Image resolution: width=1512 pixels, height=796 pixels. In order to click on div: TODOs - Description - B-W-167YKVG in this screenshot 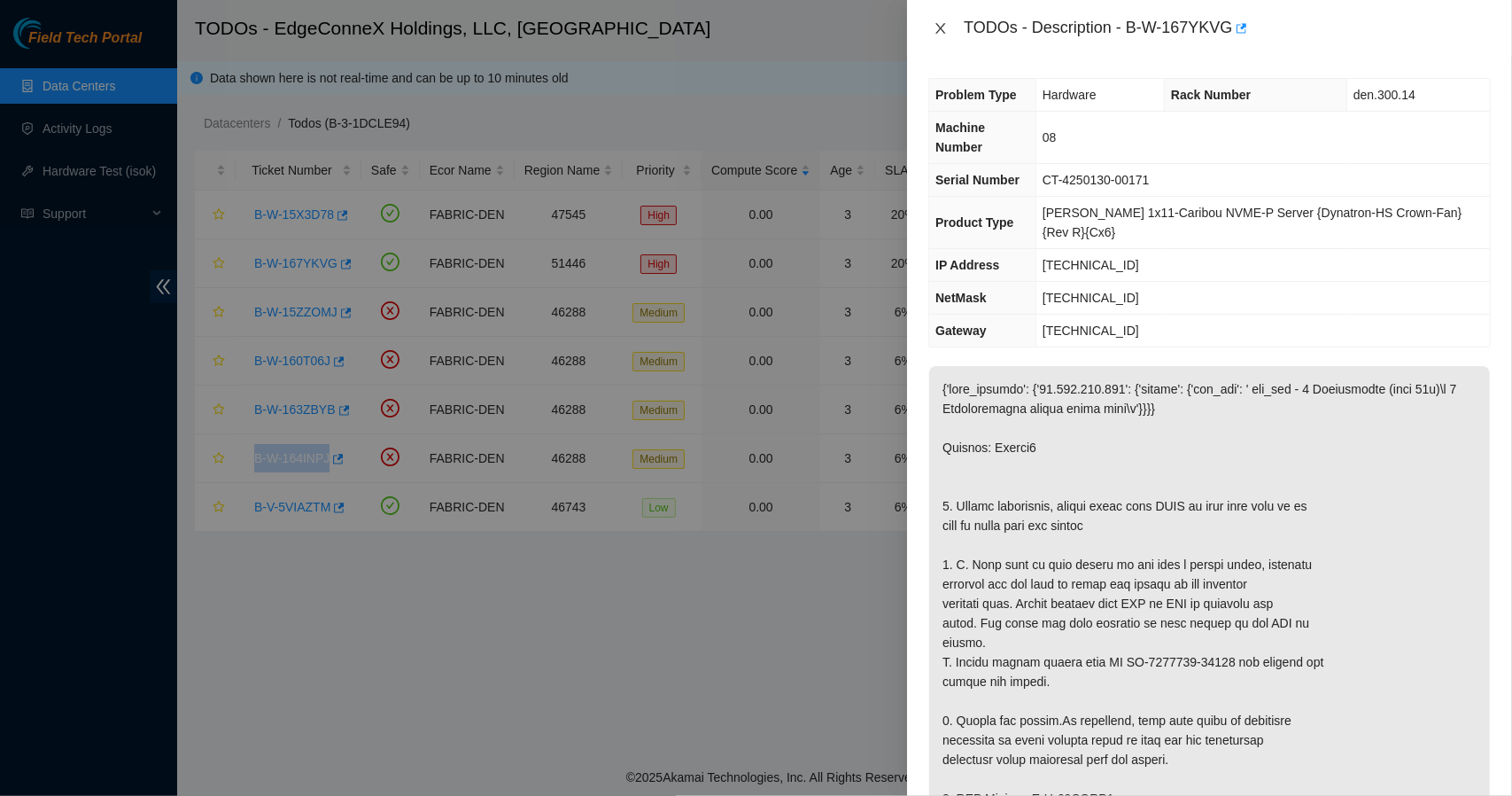, I will do `click(1226, 29)`.